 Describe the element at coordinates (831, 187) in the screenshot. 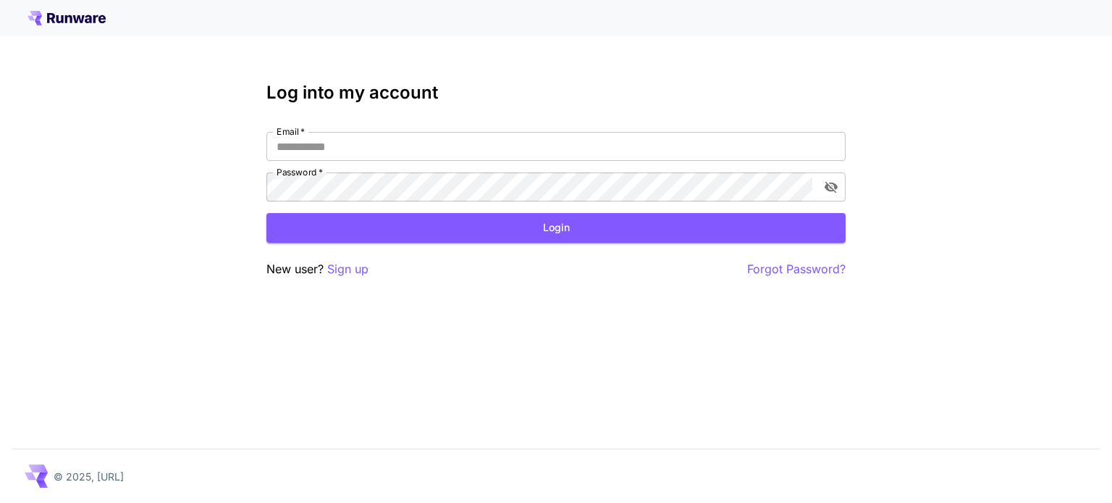

I see `button: toggle password visibility` at that location.